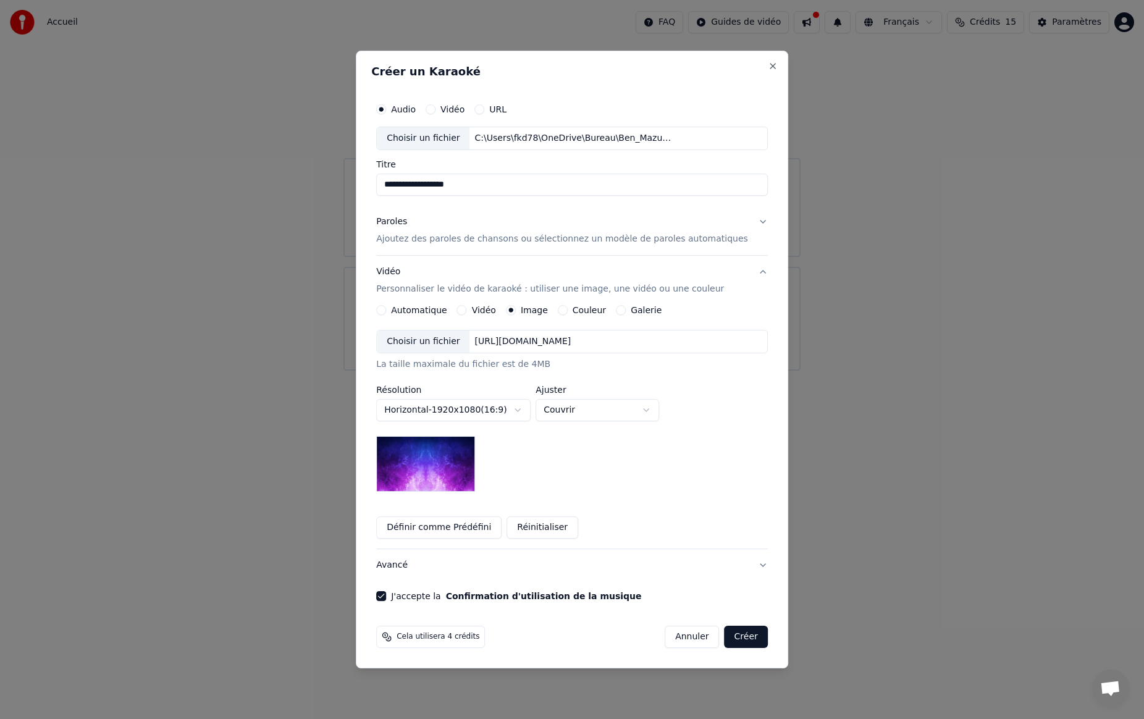  I want to click on label: URL, so click(498, 109).